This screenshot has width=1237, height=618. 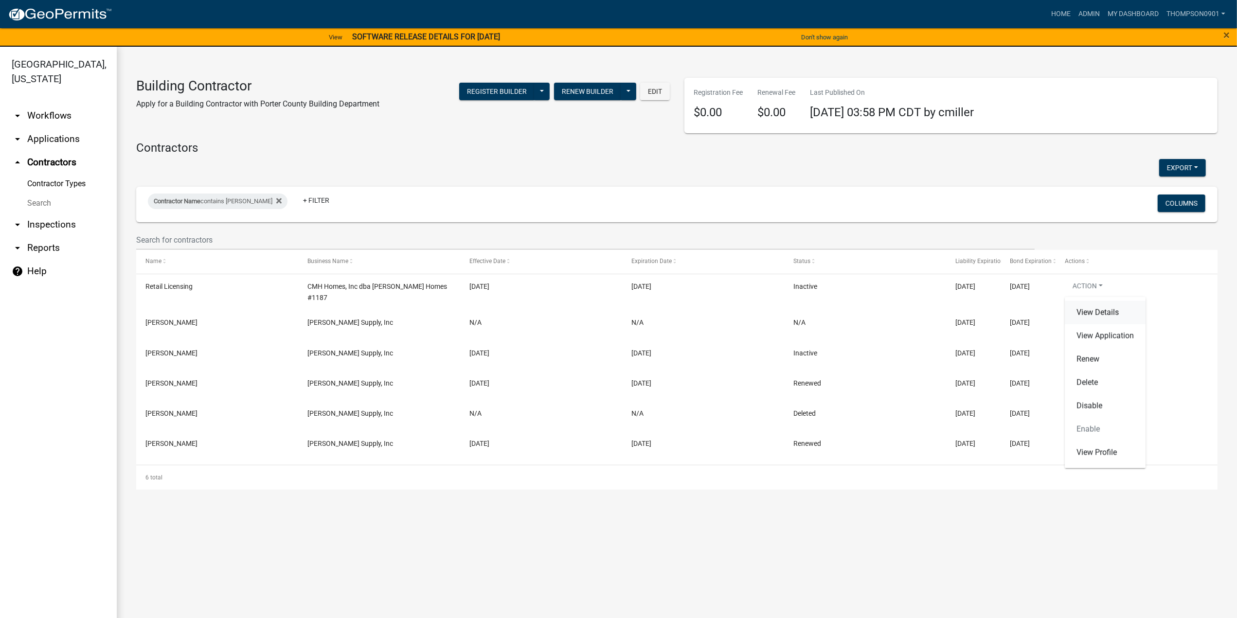 What do you see at coordinates (655, 91) in the screenshot?
I see `button: Edit` at bounding box center [655, 91].